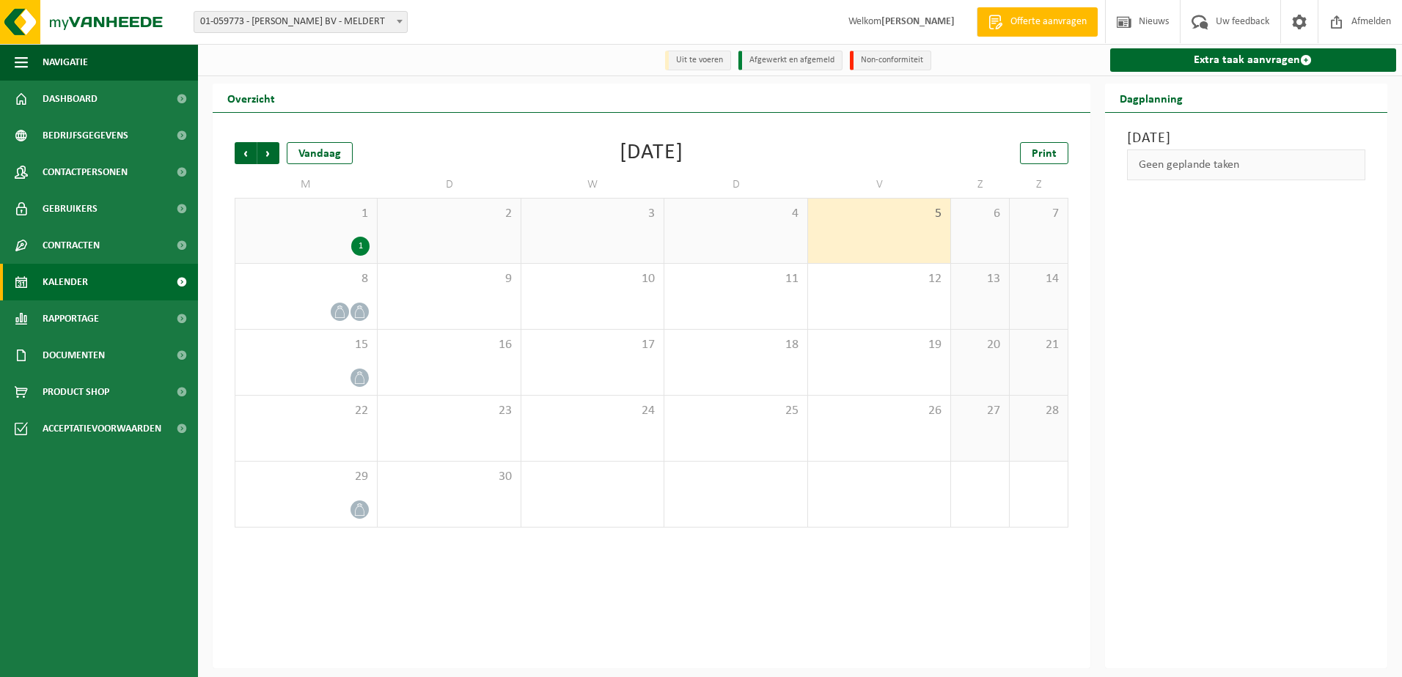  Describe the element at coordinates (306, 279) in the screenshot. I see `span: 8` at that location.